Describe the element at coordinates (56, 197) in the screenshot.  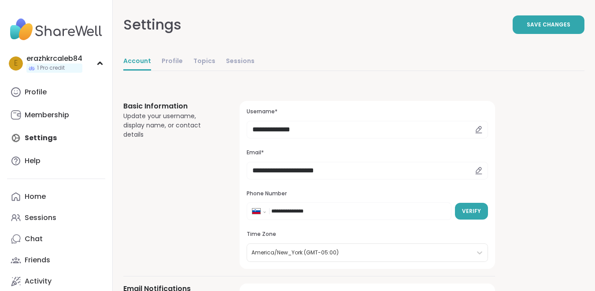
I see `a: Home` at that location.